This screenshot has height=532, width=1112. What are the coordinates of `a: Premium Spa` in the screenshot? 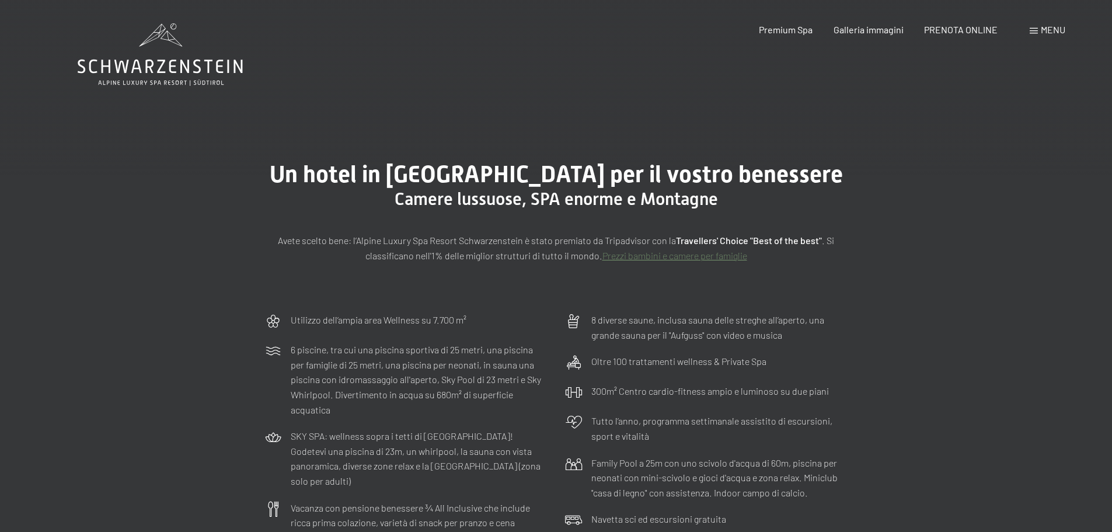 It's located at (785, 29).